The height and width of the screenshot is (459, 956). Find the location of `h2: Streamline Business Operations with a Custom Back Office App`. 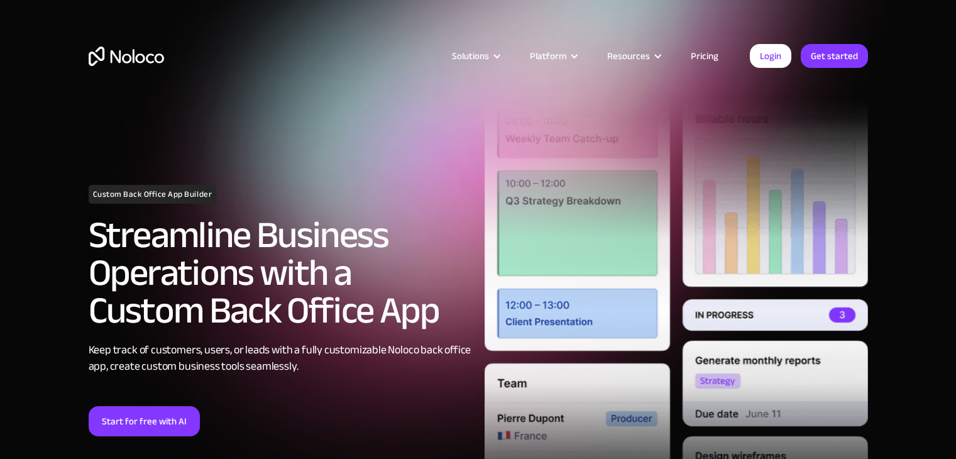

h2: Streamline Business Operations with a Custom Back Office App is located at coordinates (280, 273).